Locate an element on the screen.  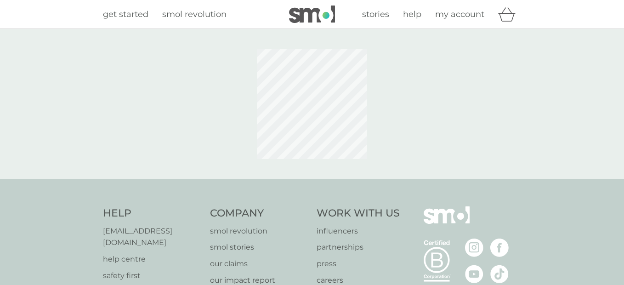
a: my account is located at coordinates (460, 14).